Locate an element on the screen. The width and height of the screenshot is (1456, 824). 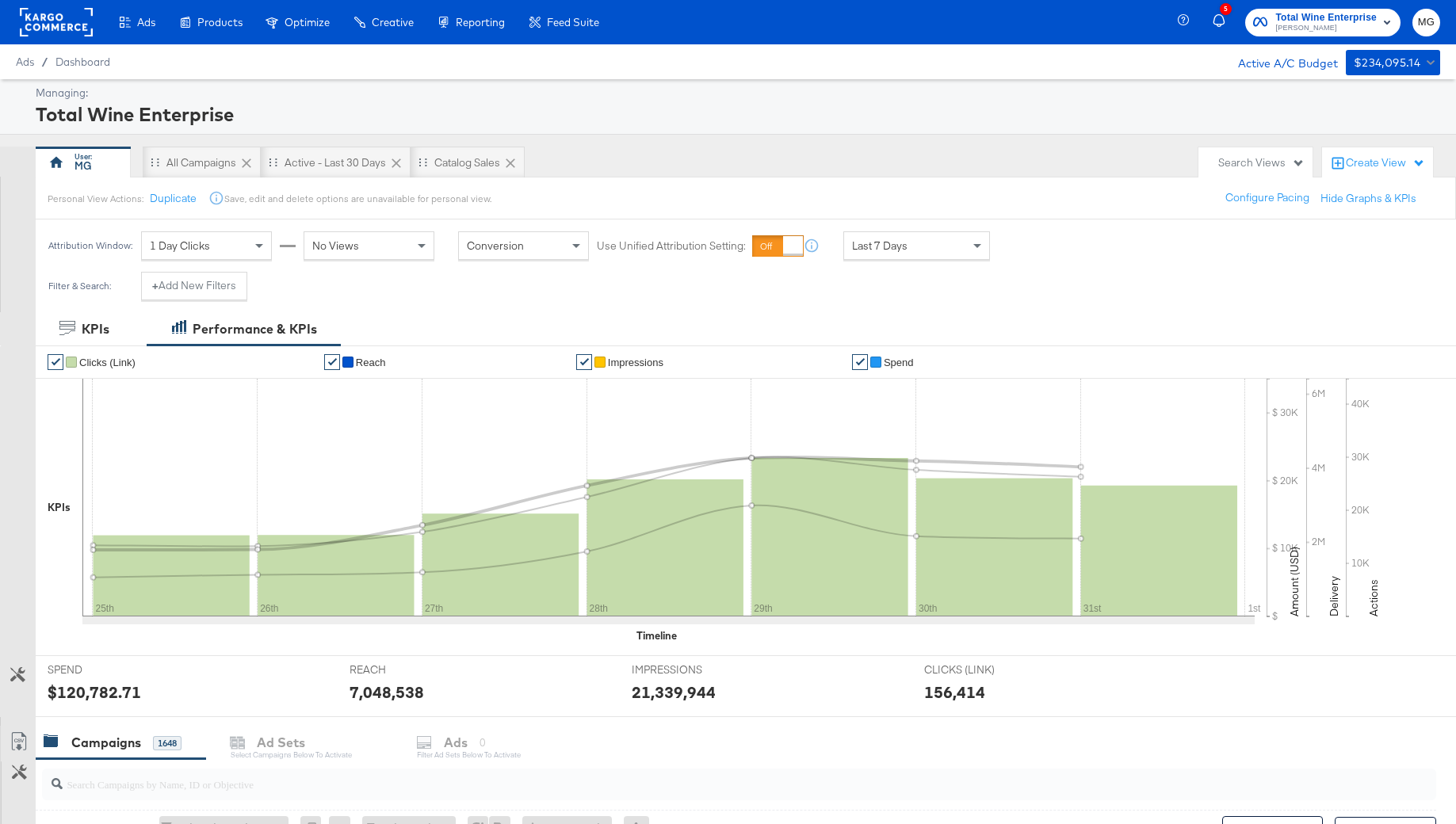
button: MG is located at coordinates (1425, 22).